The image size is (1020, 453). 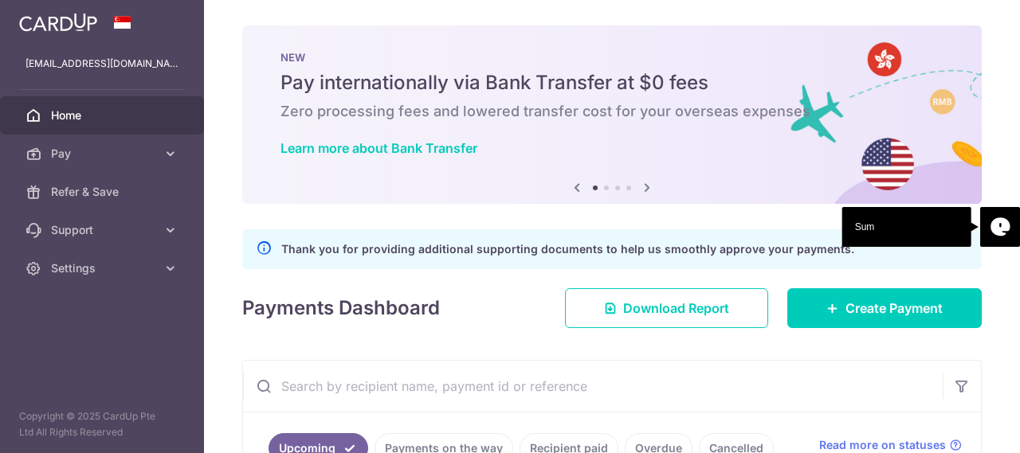 I want to click on img: Bank transfer banner, so click(x=612, y=115).